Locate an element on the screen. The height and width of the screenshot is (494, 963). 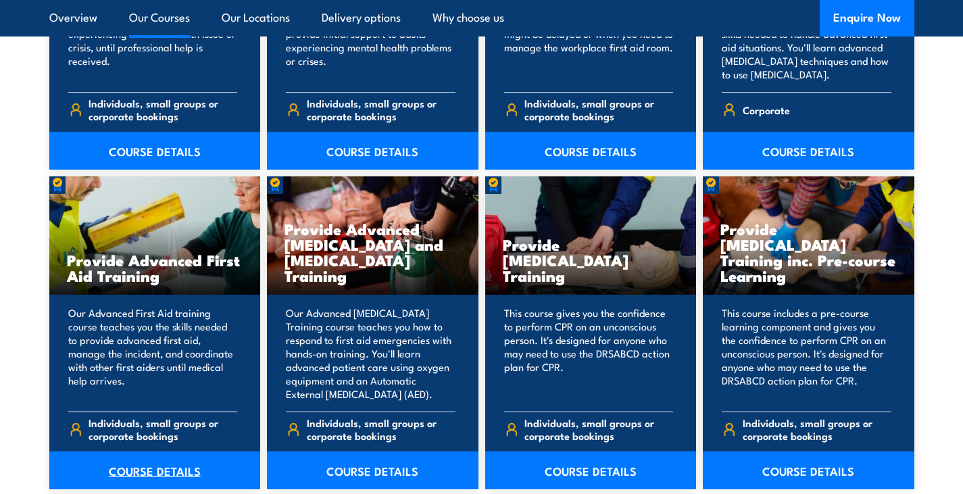
h3: Provide Advanced First Aid Training is located at coordinates (155, 268).